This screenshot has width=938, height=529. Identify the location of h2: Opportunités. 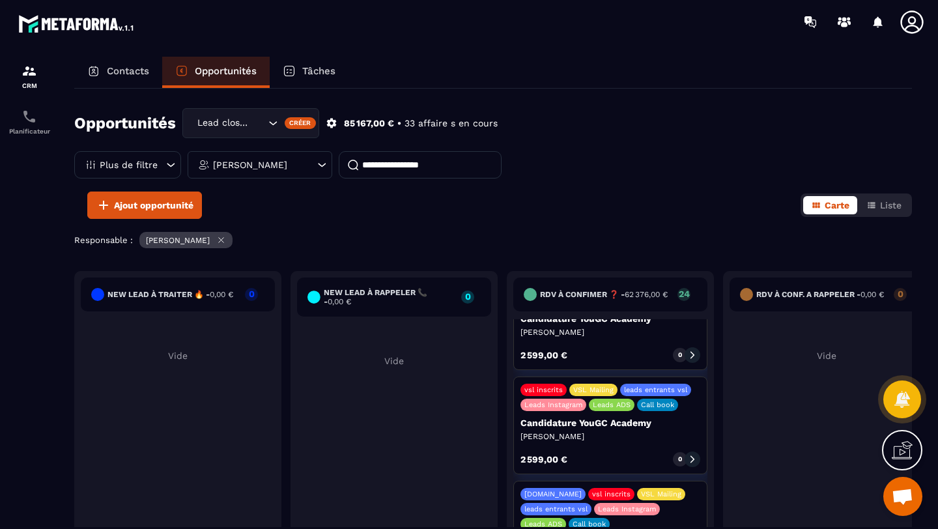
(125, 123).